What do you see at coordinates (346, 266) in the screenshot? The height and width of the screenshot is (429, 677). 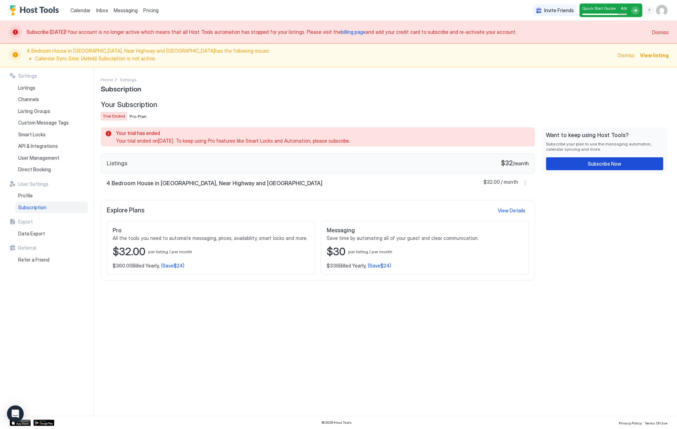 I see `span: $336 Billed Yearly,` at bounding box center [346, 266].